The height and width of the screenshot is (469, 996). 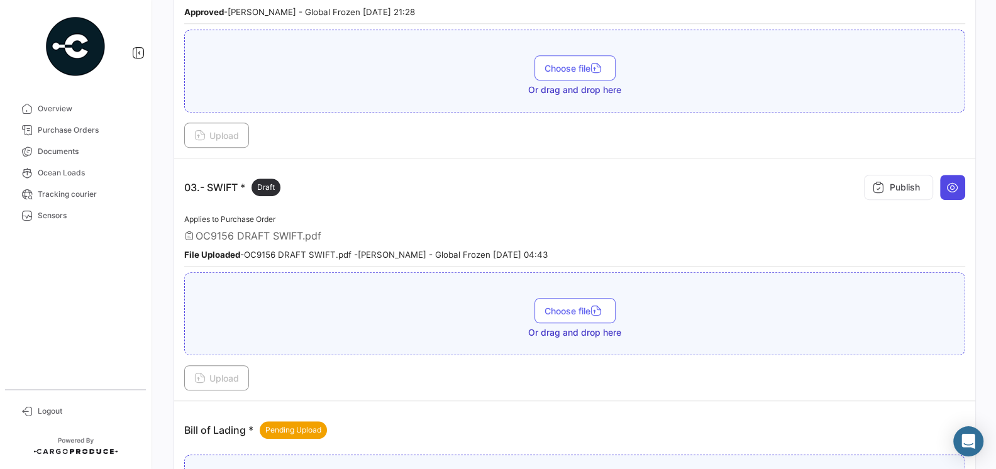 I want to click on span: Ocean Loads, so click(x=87, y=173).